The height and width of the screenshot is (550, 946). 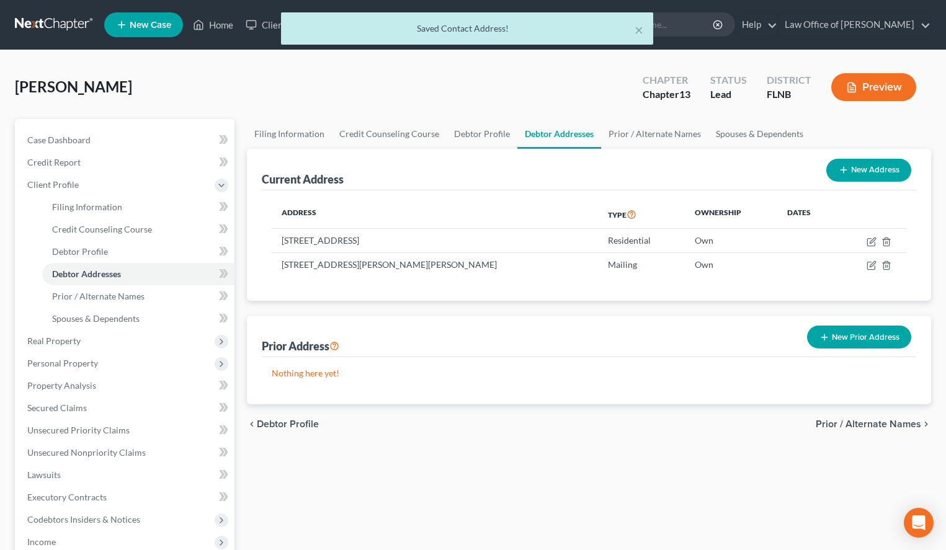 I want to click on i: chevron_right, so click(x=926, y=424).